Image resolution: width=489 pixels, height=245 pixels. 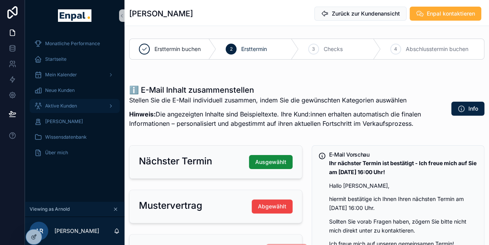 I want to click on a: Aktive Kunden, so click(x=75, y=106).